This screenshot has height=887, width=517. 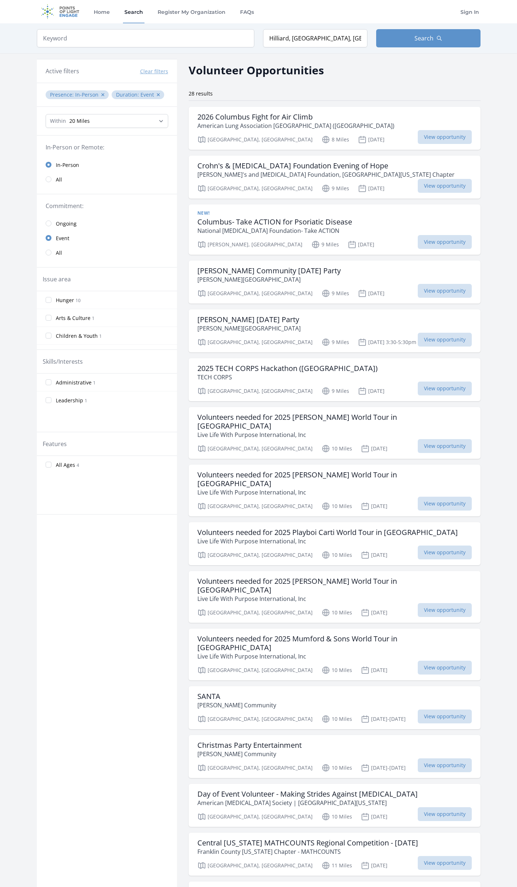 I want to click on legend: Issue area, so click(x=57, y=279).